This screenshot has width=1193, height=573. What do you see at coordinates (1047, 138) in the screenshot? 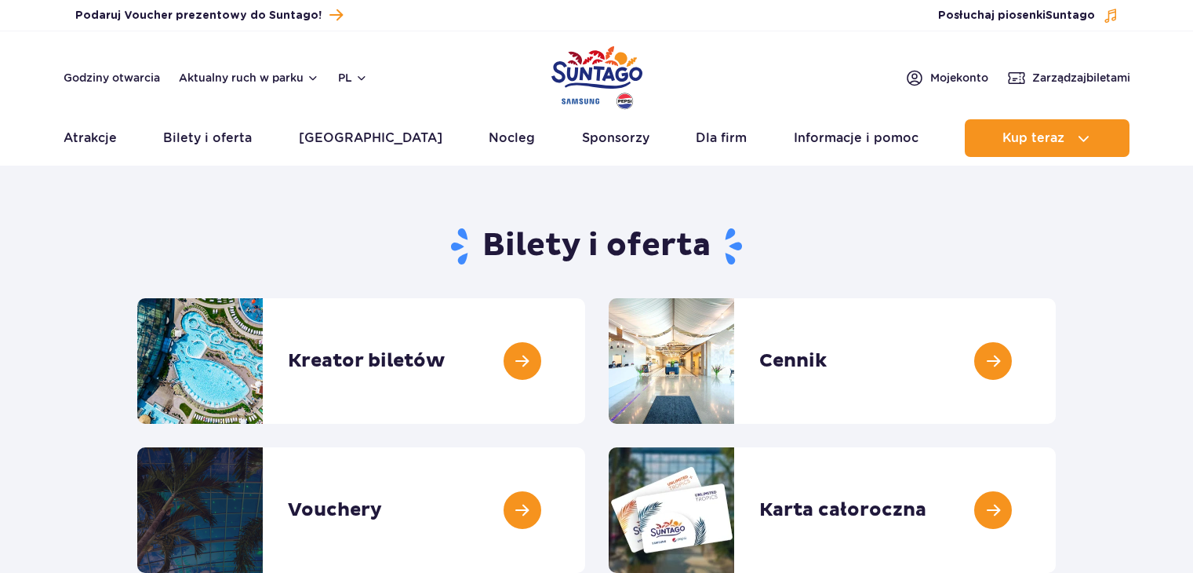
I see `button: Kup teraz` at bounding box center [1047, 138].